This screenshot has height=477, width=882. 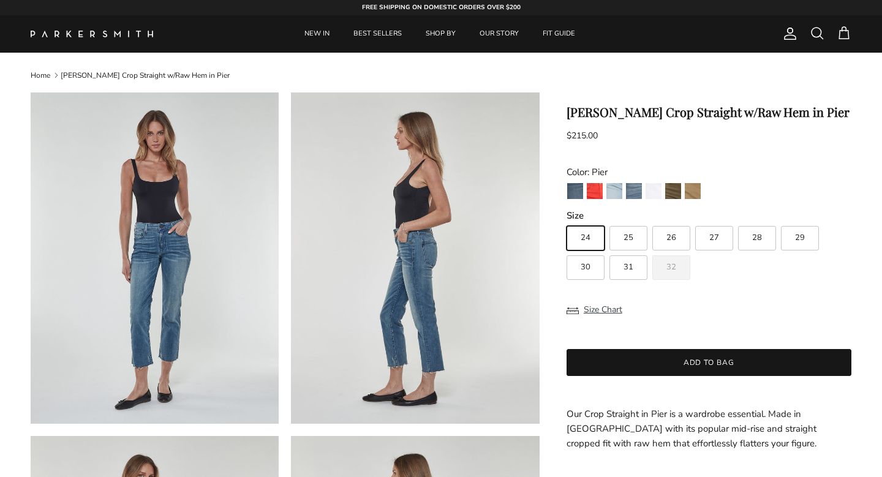 I want to click on a: Parker Smith, so click(x=92, y=34).